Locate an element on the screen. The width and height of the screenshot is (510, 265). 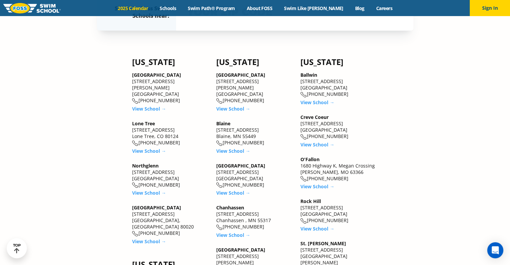
a: Blog is located at coordinates (360, 8).